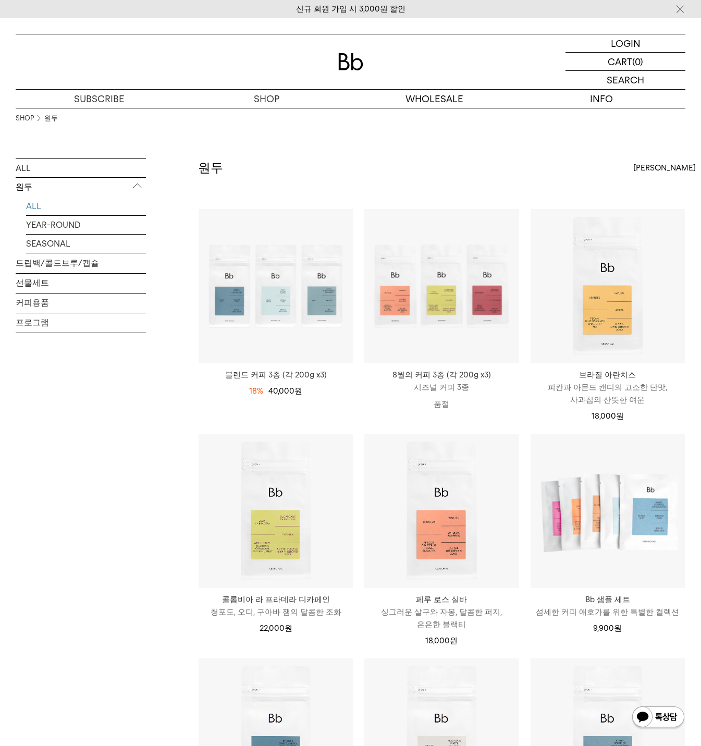 This screenshot has height=746, width=701. I want to click on p: SHOP, so click(266, 99).